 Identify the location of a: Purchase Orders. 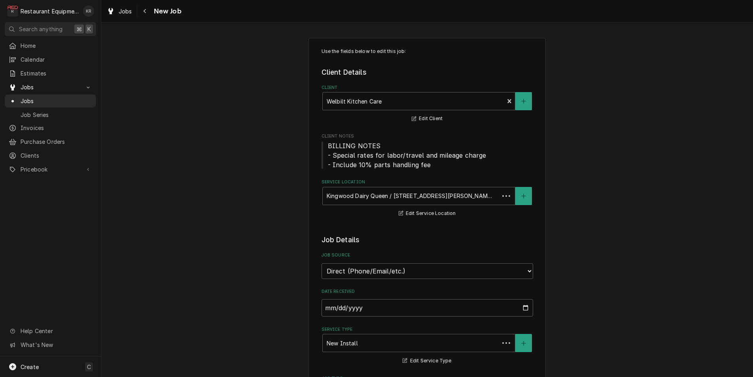
(50, 142).